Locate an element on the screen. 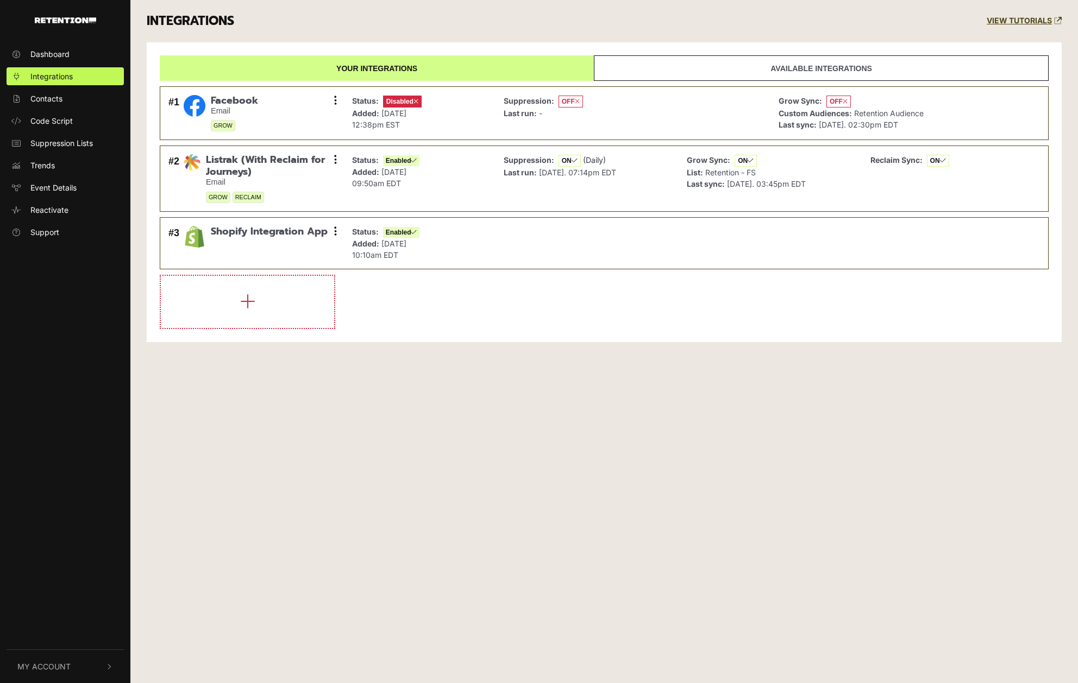 Image resolution: width=1078 pixels, height=683 pixels. img: Shopify Integration App is located at coordinates (194, 237).